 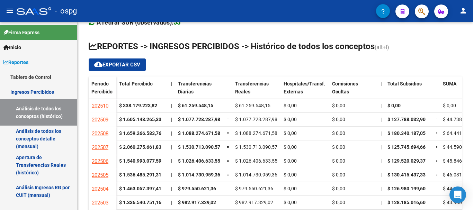 I want to click on mat-icon: menu, so click(x=10, y=11).